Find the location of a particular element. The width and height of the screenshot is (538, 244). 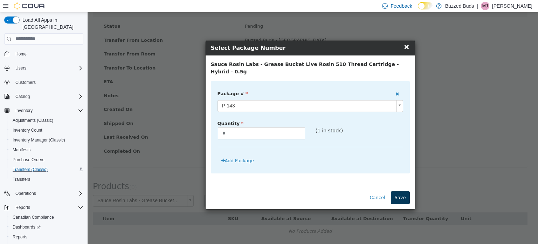

button: Save is located at coordinates (313, 185).